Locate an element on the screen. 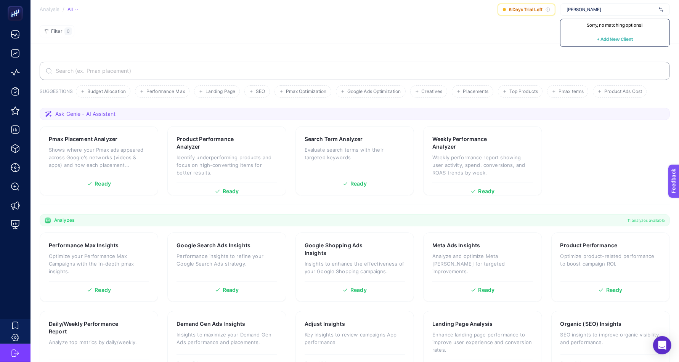 This screenshot has width=679, height=362. p: SEO insights to improve organic visibility and performance. is located at coordinates (610, 338).